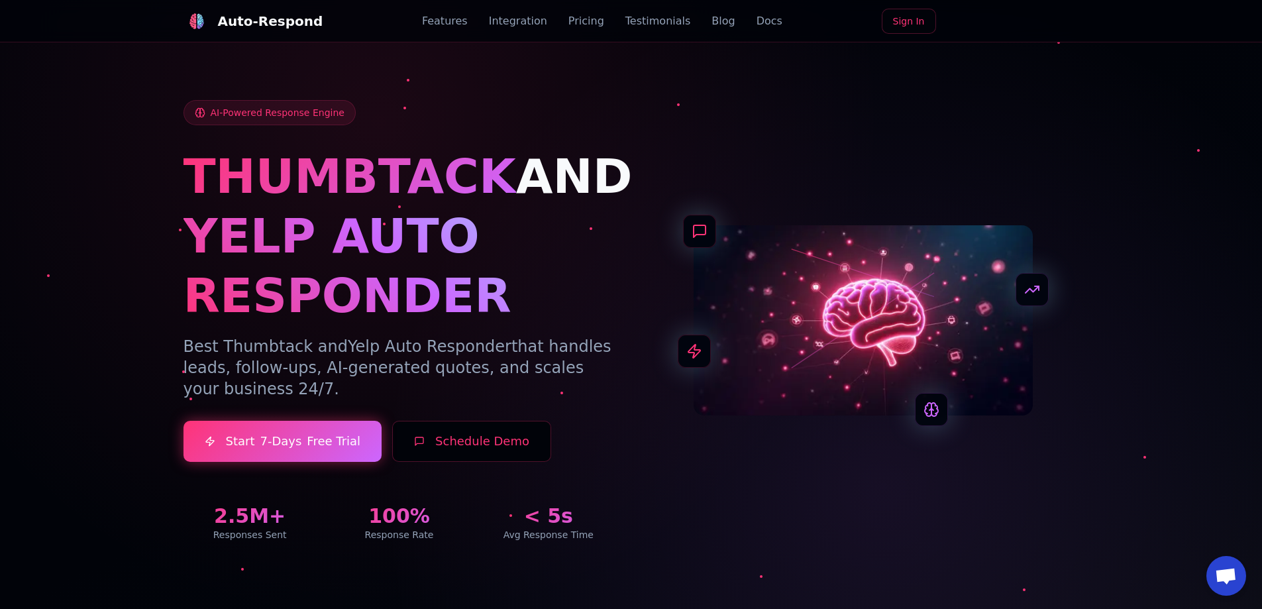 The height and width of the screenshot is (609, 1262). Describe the element at coordinates (445, 21) in the screenshot. I see `a: Features` at that location.